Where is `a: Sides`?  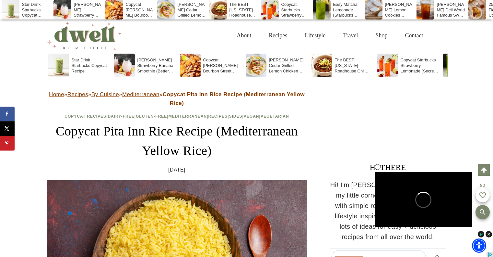 a: Sides is located at coordinates (235, 116).